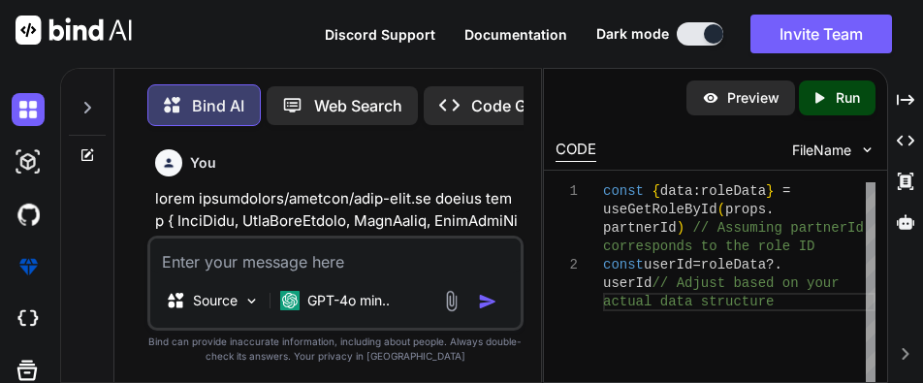  What do you see at coordinates (74, 30) in the screenshot?
I see `img: Bind AI` at bounding box center [74, 30].